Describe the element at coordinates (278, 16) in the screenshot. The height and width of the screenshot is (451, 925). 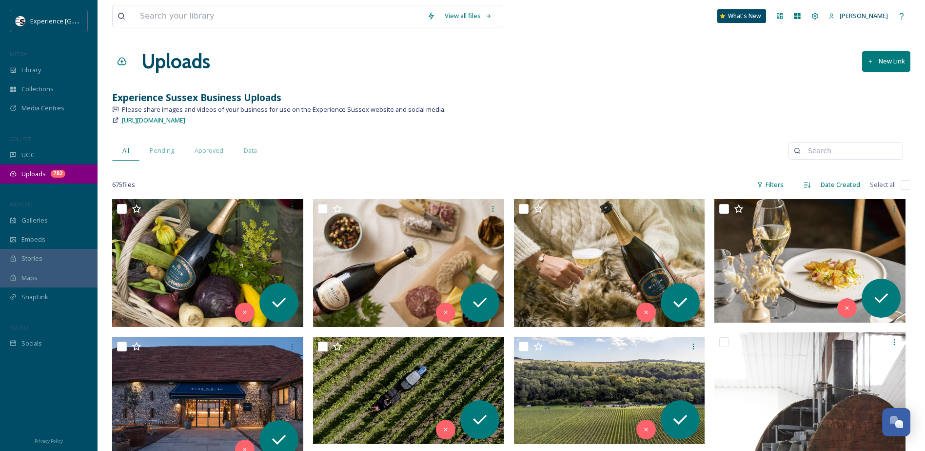
I see `input: Search your library` at that location.